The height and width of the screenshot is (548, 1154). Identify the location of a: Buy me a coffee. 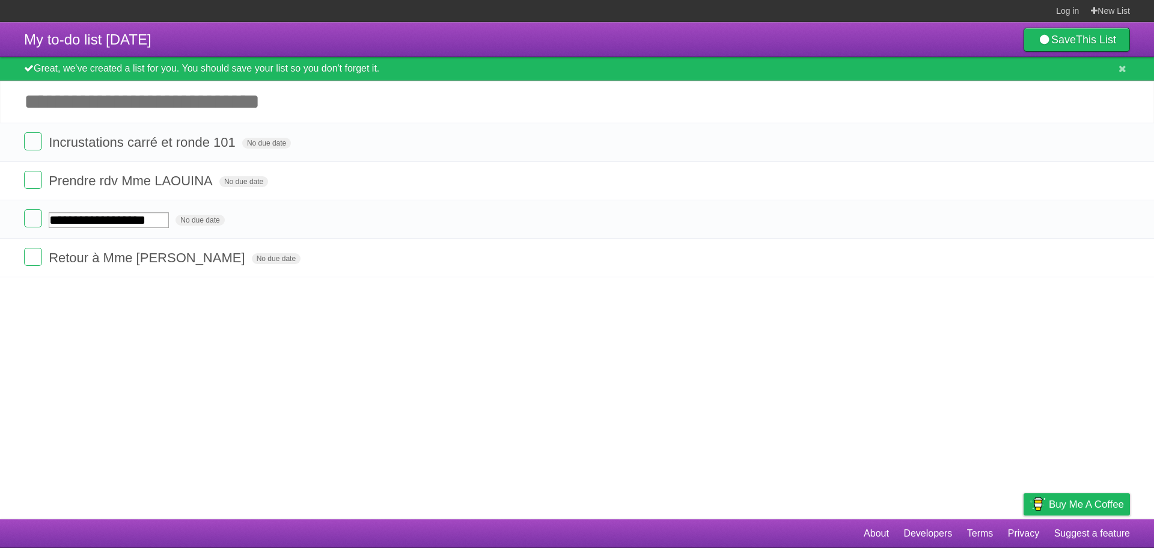
(1077, 504).